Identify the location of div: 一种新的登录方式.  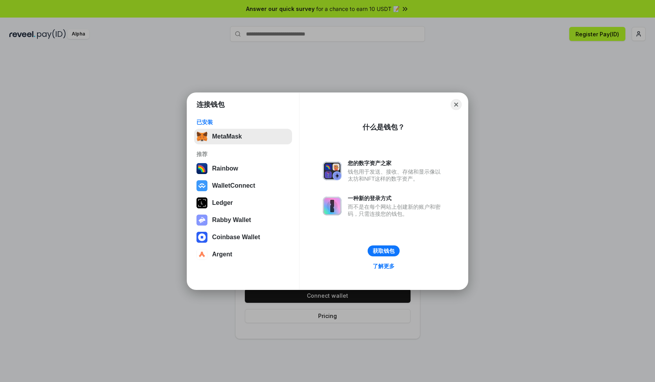
(396, 198).